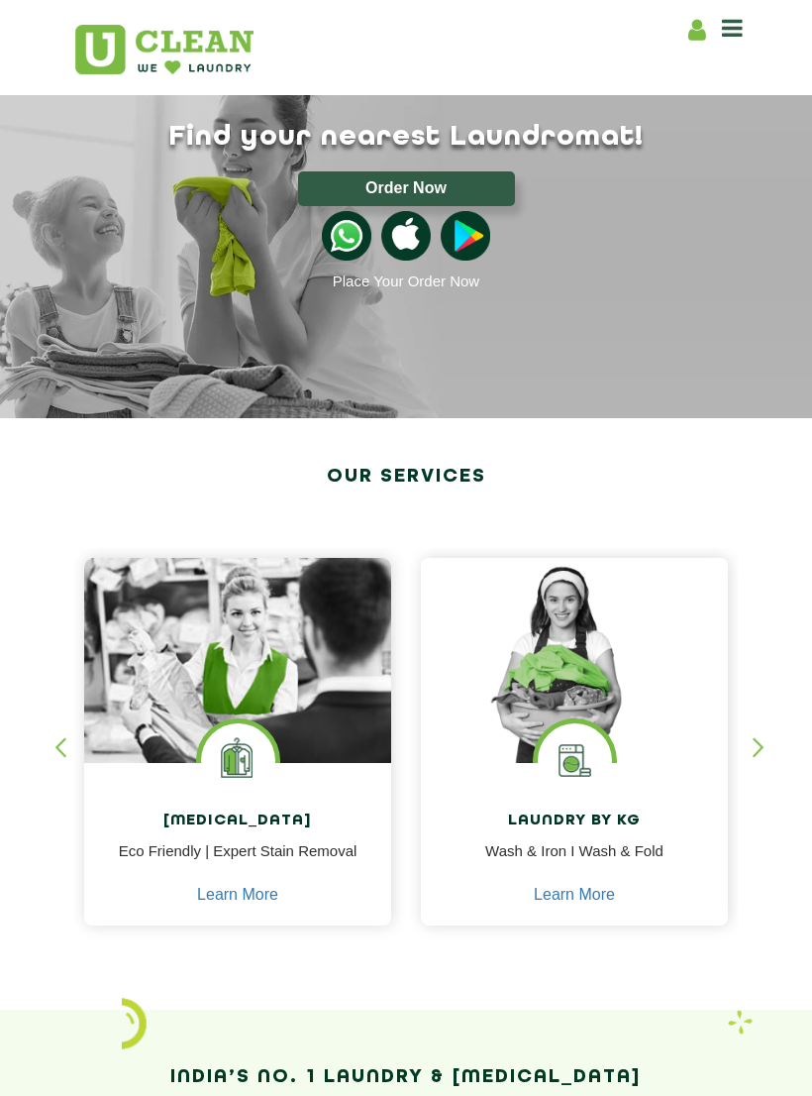 Image resolution: width=812 pixels, height=1096 pixels. I want to click on button: Order Now, so click(406, 188).